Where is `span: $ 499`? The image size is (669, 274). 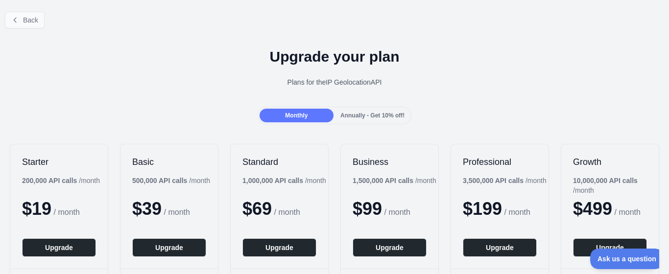
span: $ 499 is located at coordinates (593, 209).